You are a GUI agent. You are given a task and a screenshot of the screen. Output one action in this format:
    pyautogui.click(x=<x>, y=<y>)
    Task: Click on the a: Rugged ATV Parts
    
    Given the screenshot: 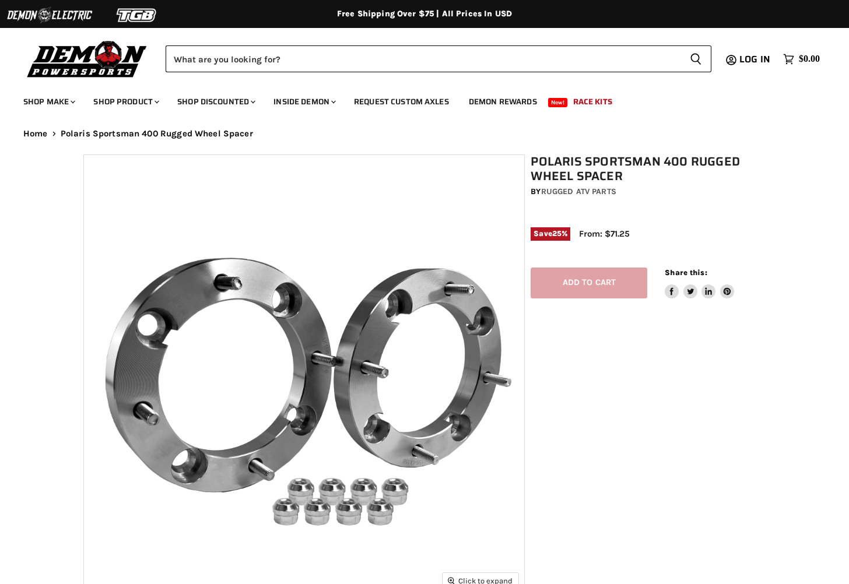 What is the action you would take?
    pyautogui.click(x=578, y=191)
    